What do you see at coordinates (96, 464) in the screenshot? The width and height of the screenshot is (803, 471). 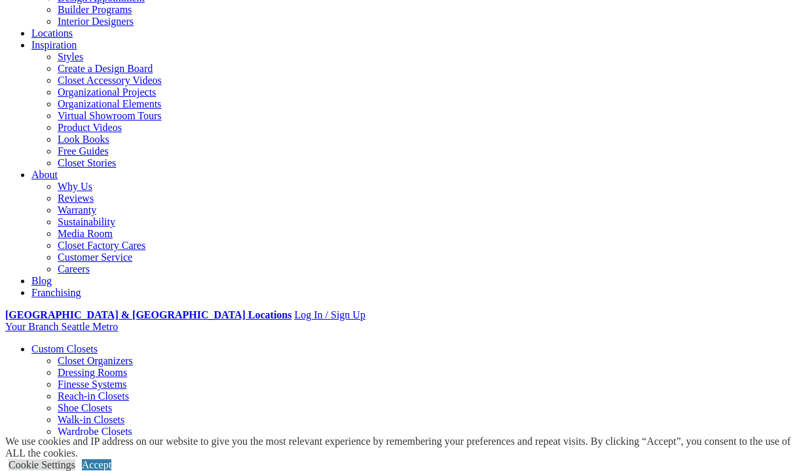 I see `a: Accept` at bounding box center [96, 464].